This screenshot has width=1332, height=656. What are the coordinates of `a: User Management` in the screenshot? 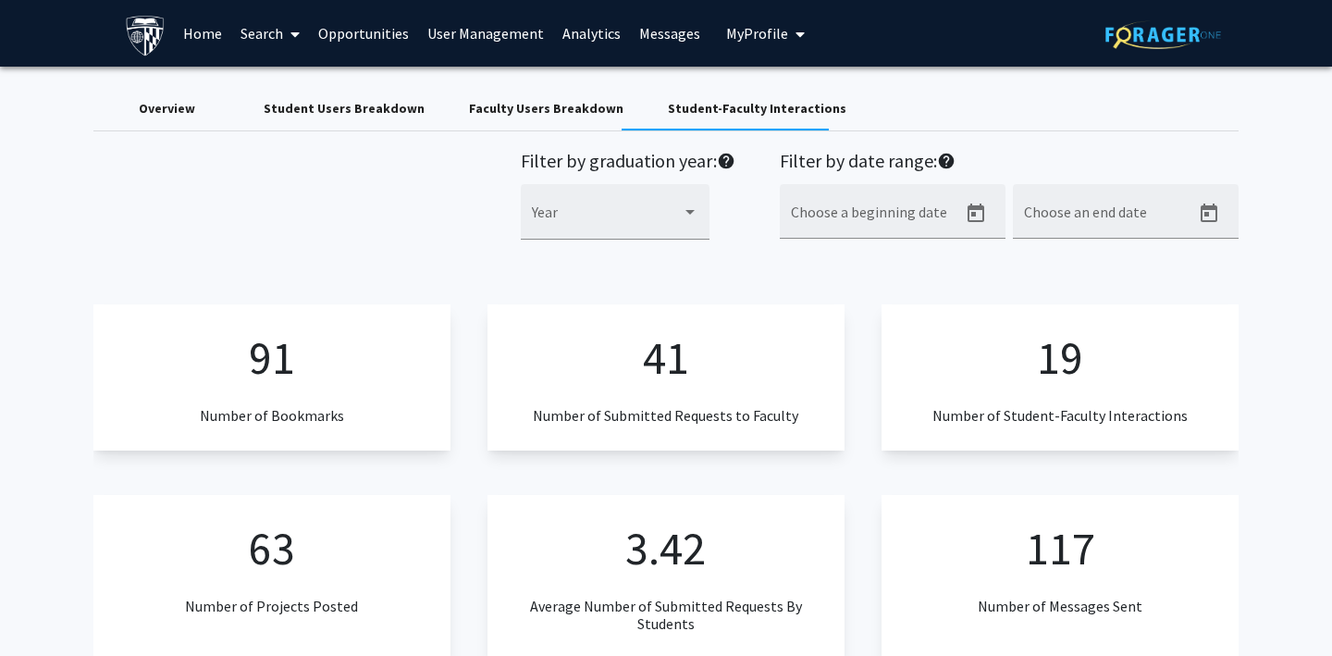 It's located at (486, 33).